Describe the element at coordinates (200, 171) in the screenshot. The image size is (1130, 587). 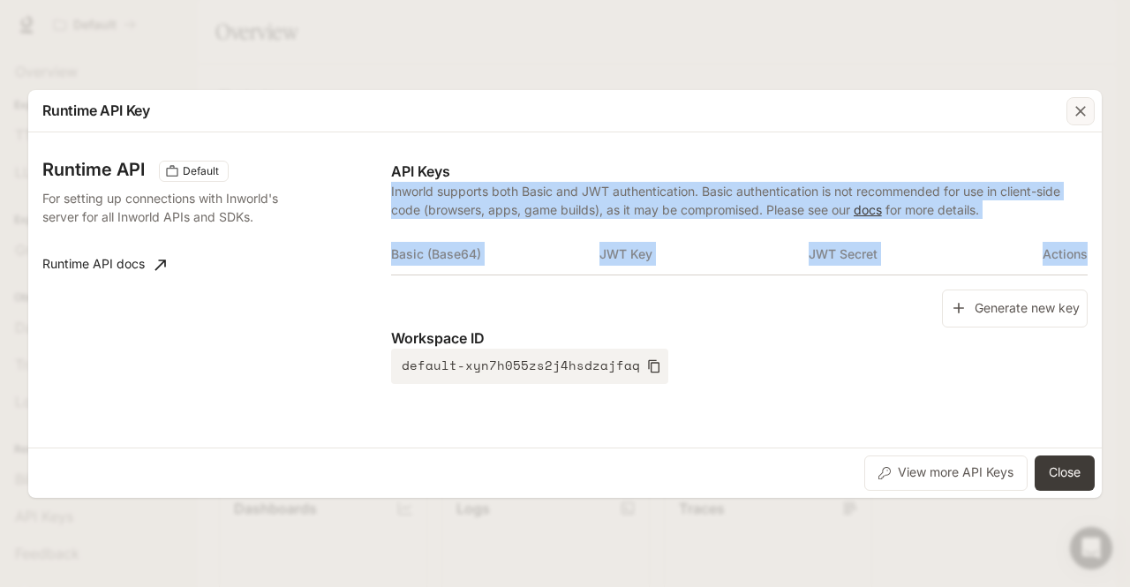
I see `span: Default` at that location.